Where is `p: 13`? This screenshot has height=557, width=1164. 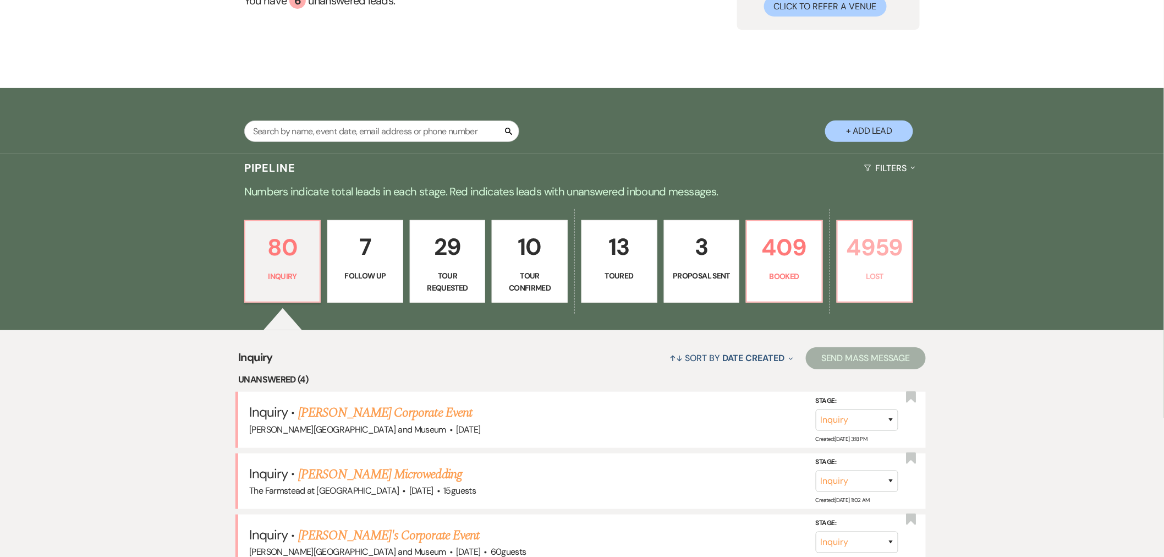
p: 13 is located at coordinates (619, 246).